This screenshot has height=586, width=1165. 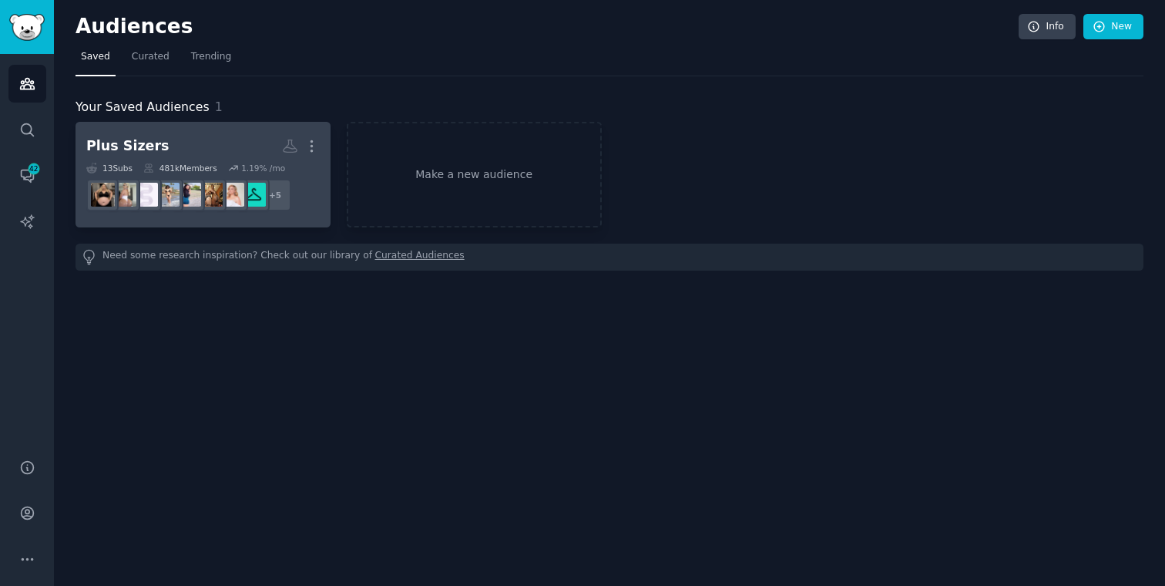 I want to click on a: Plus Sizers13Subs481kMembers1.19% /mo+5PlusSizeFashionMissLaurenAlainaWorldofCurvesCurvyAfroQueen..., so click(x=203, y=174).